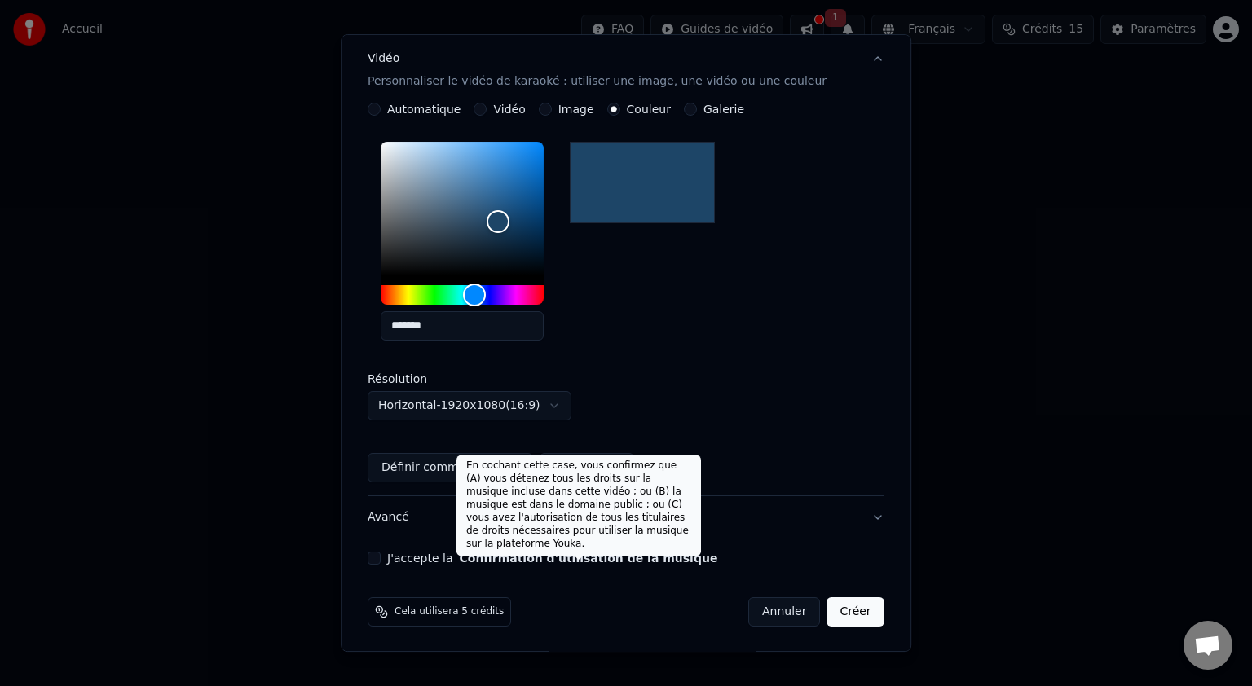 This screenshot has height=686, width=1252. Describe the element at coordinates (588, 558) in the screenshot. I see `button: J'accepte la` at that location.